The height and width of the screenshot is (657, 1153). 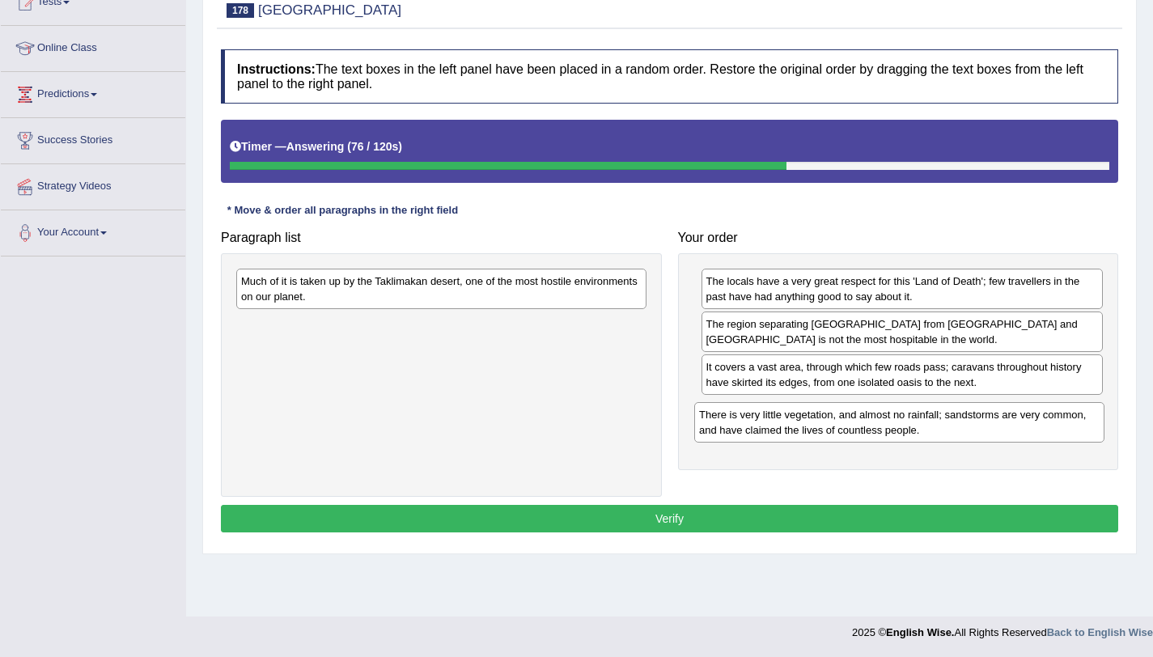 I want to click on h4: Paragraph list, so click(x=441, y=238).